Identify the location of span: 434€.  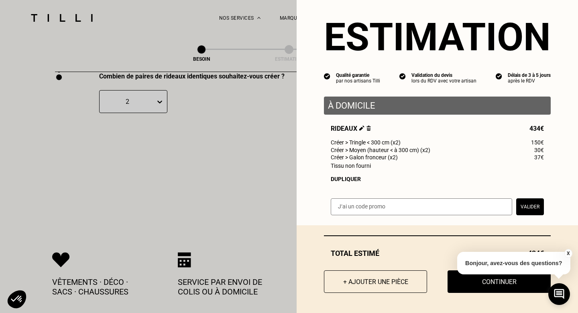
(537, 128).